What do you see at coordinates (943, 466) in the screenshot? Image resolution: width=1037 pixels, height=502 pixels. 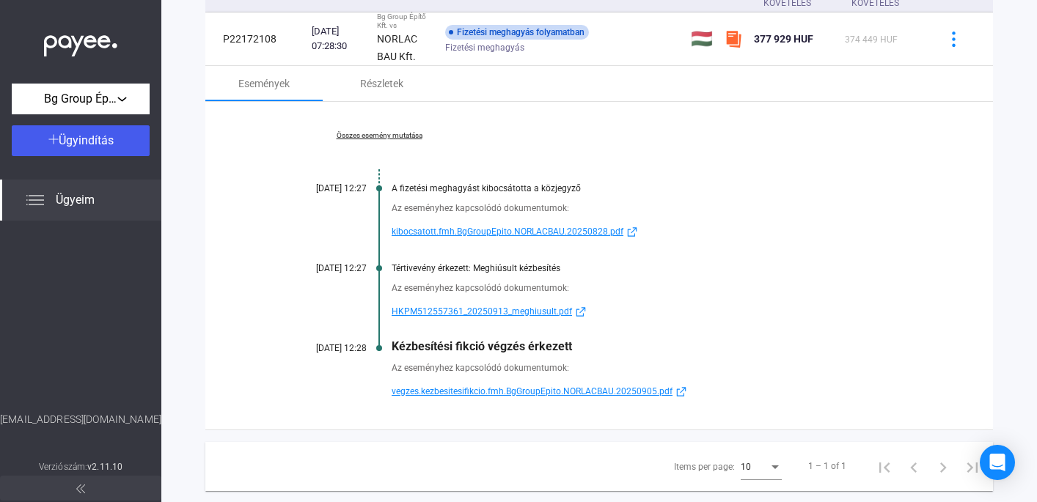 I see `button: Next page` at bounding box center [943, 466].